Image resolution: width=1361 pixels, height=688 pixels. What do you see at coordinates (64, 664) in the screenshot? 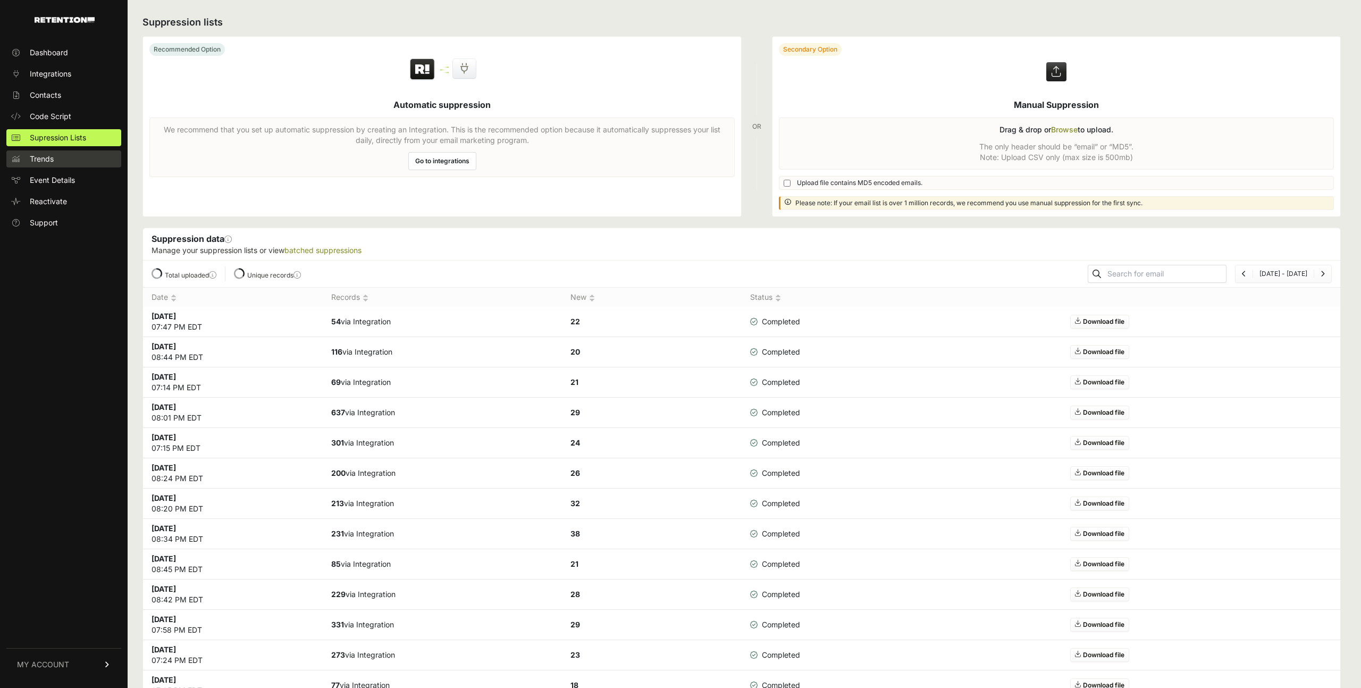
I see `a: MY ACCOUNT` at bounding box center [64, 664].